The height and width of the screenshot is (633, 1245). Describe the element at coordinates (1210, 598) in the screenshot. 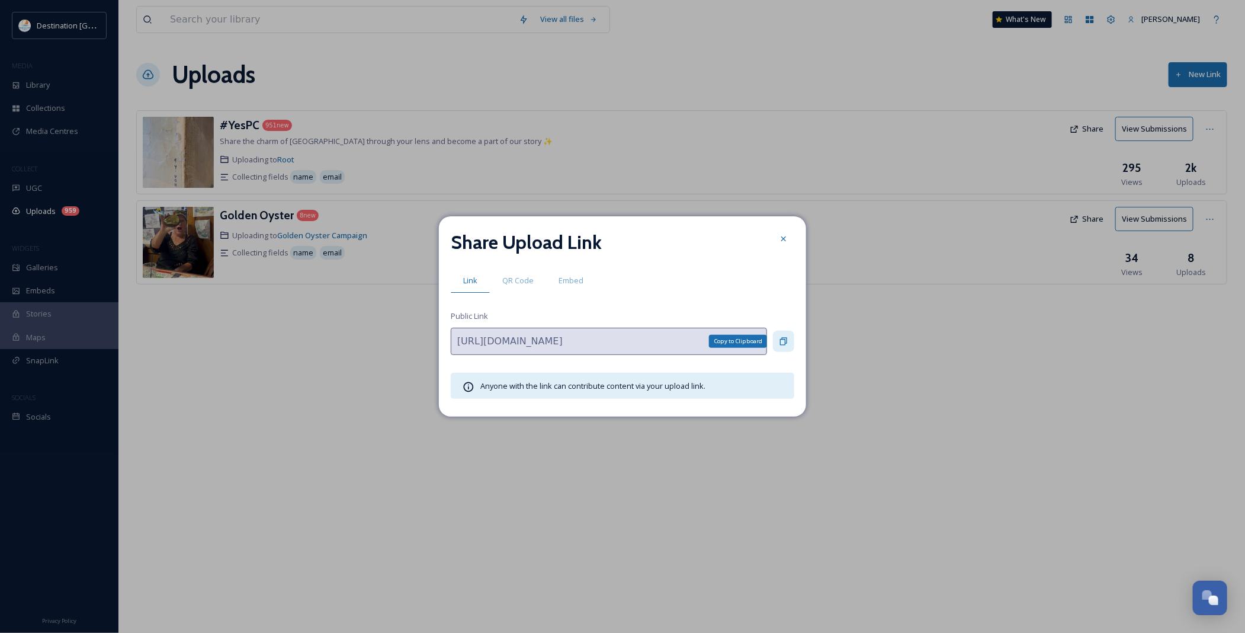

I see `button: Open Chat` at that location.